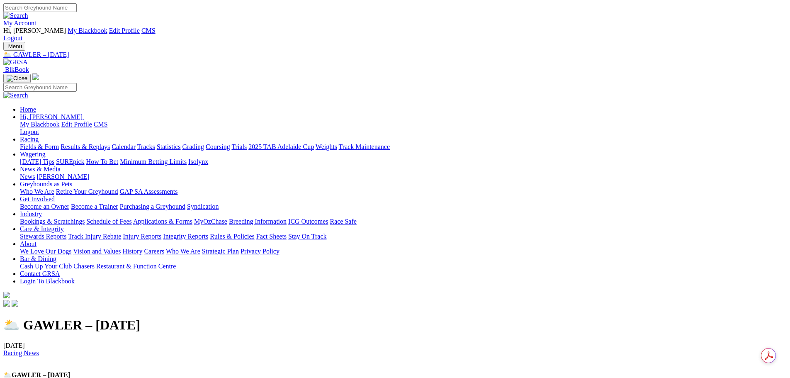  I want to click on a: News, so click(27, 176).